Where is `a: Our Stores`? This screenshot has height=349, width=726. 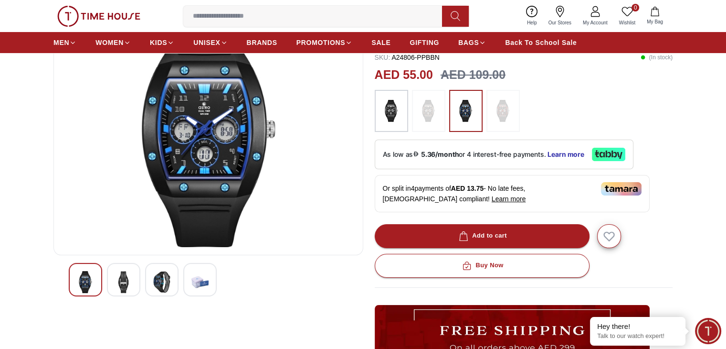
a: Our Stores is located at coordinates (560, 16).